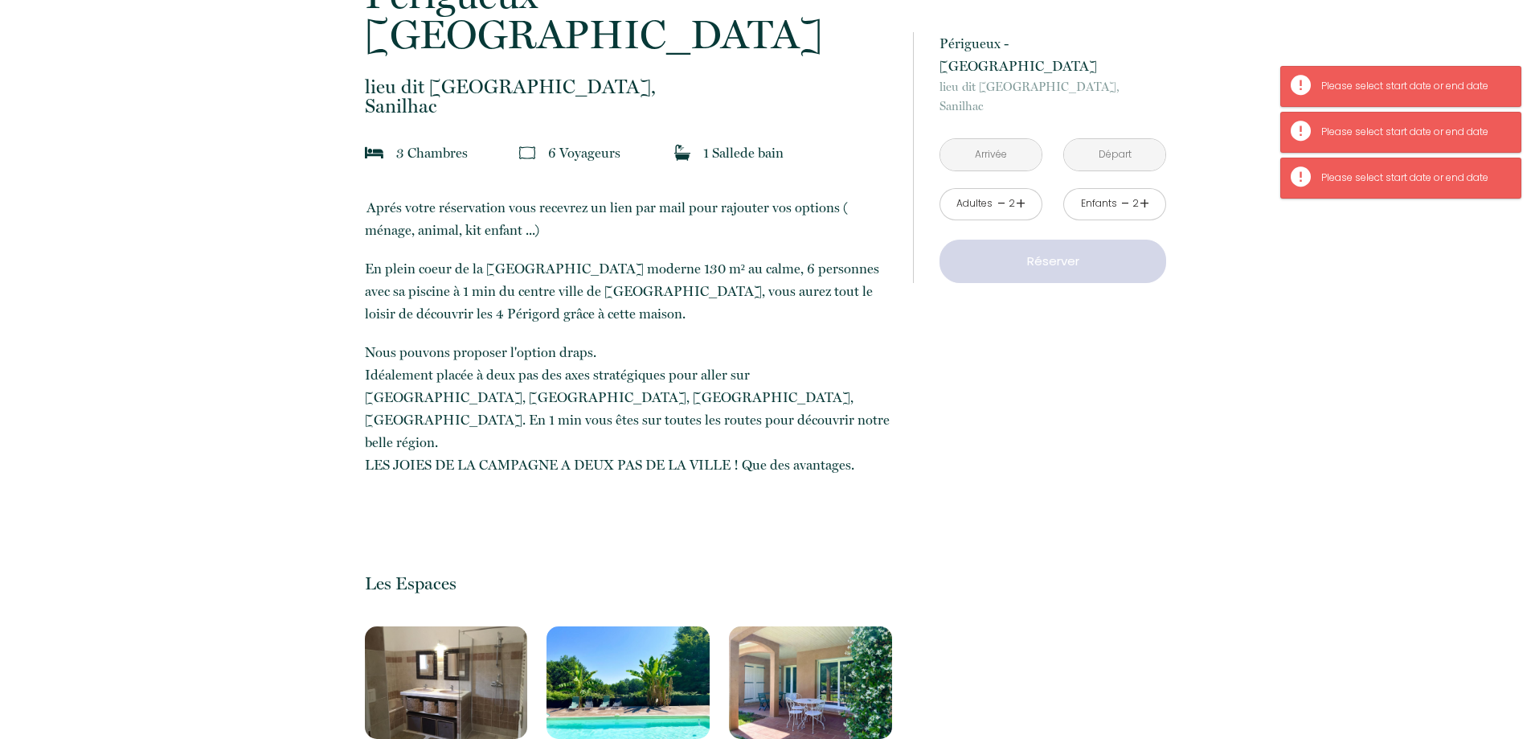 The width and height of the screenshot is (1531, 739). I want to click on p: Réserver, so click(1053, 261).